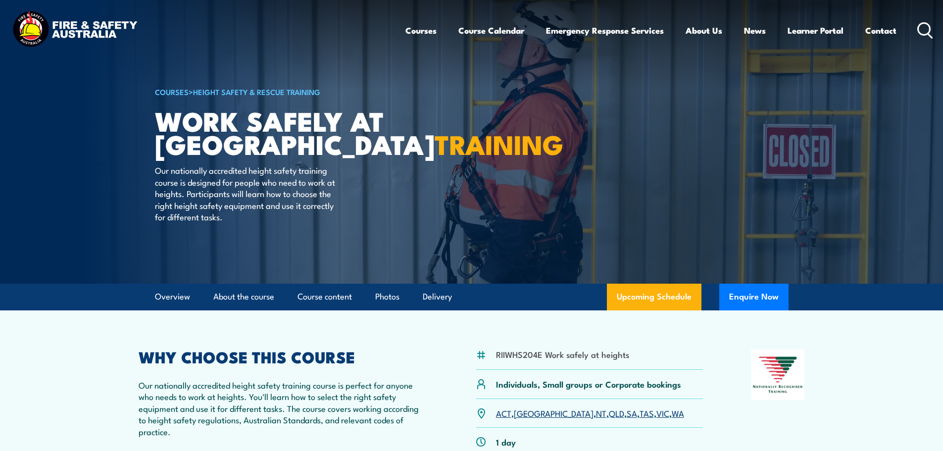  Describe the element at coordinates (755, 30) in the screenshot. I see `a: News` at that location.